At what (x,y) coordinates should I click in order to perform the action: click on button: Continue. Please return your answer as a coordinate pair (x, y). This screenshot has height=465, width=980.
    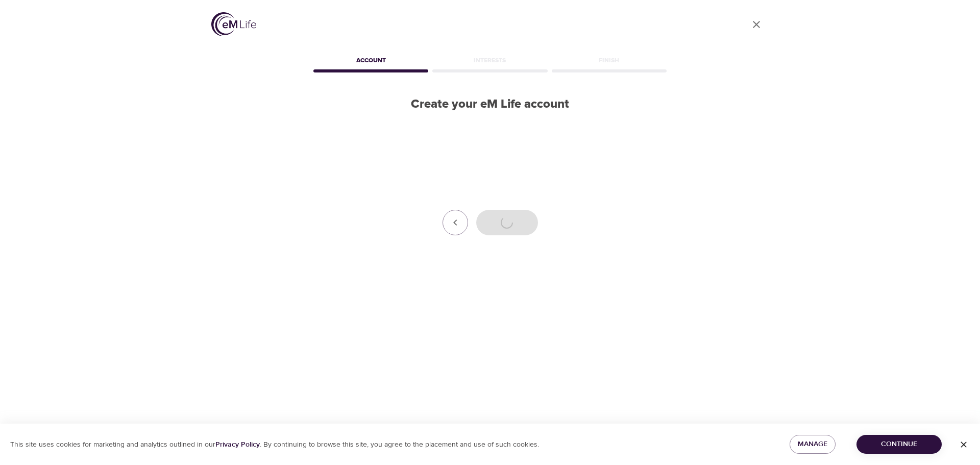
    Looking at the image, I should click on (899, 444).